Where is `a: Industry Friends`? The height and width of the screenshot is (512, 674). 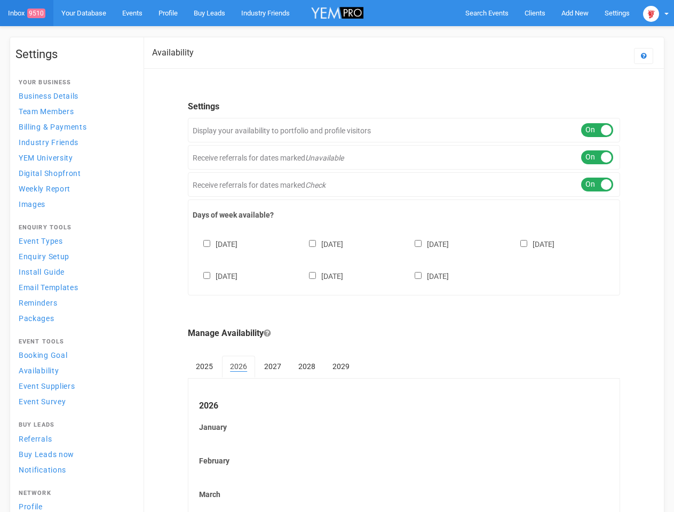 a: Industry Friends is located at coordinates (74, 142).